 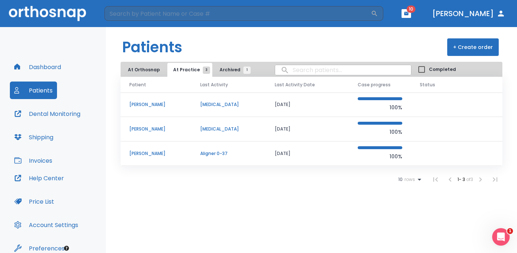 I want to click on button: Dashboard, so click(x=38, y=67).